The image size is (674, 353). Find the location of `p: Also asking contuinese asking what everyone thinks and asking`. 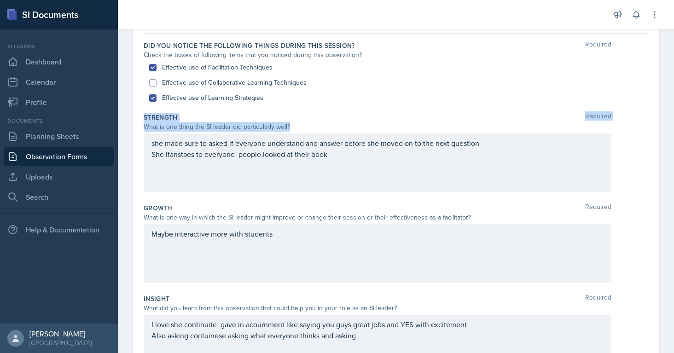

p: Also asking contuinese asking what everyone thinks and asking is located at coordinates (377, 336).